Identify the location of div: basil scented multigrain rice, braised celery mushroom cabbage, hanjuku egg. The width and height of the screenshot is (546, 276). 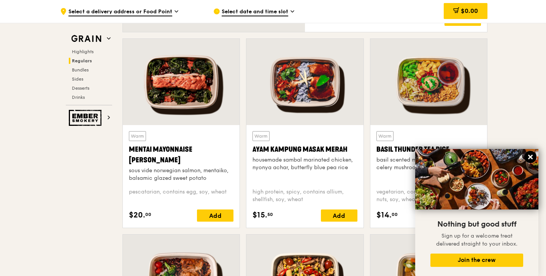
(429, 164).